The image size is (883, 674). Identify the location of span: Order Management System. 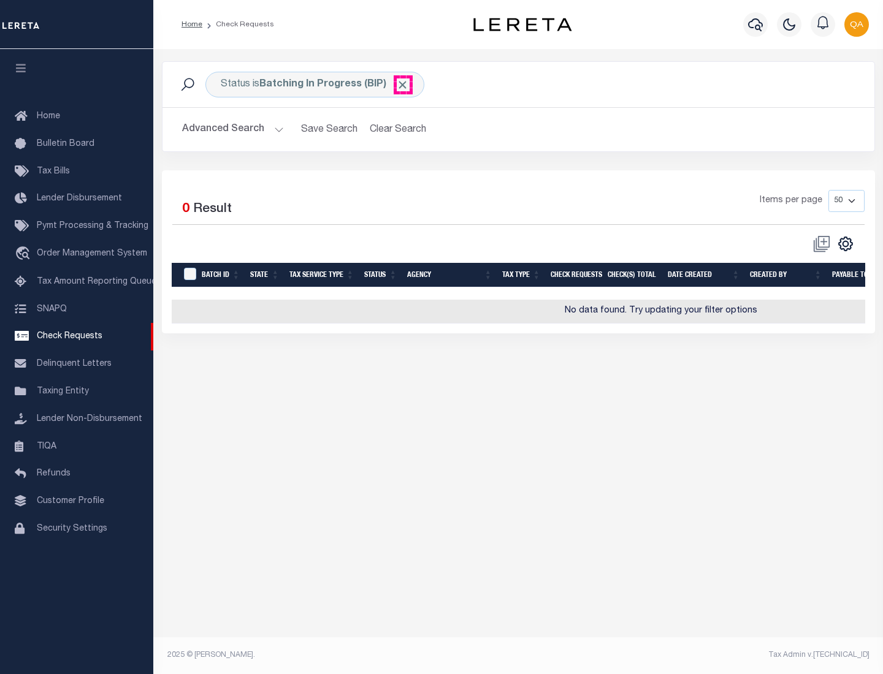
(92, 254).